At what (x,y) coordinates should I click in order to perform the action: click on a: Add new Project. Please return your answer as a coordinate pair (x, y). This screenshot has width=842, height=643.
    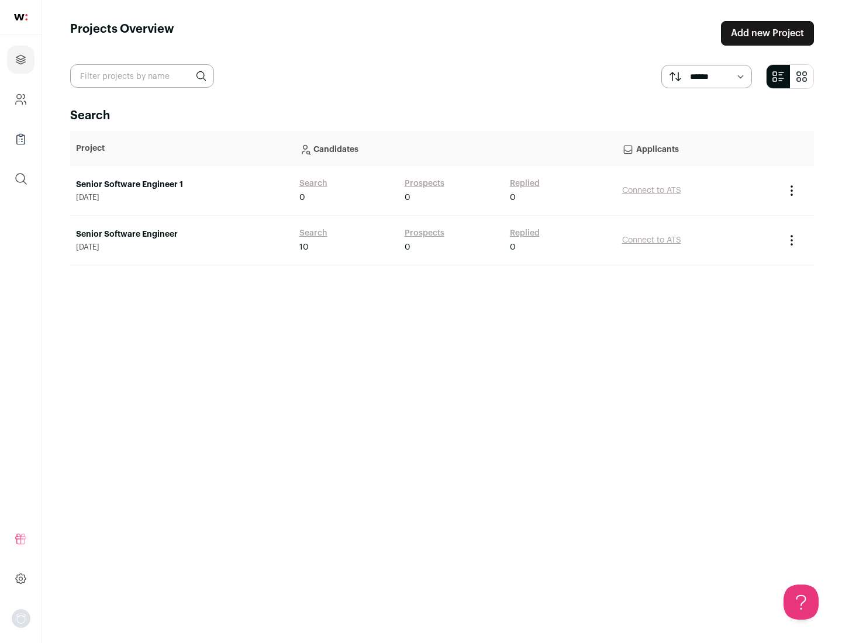
    Looking at the image, I should click on (767, 33).